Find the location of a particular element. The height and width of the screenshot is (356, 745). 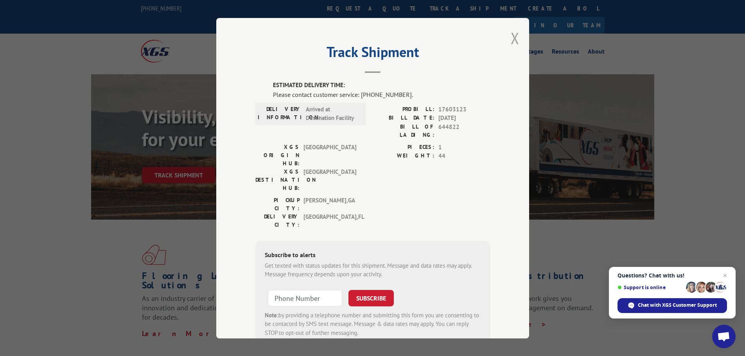

div: Subscribe to alerts is located at coordinates (373, 255).